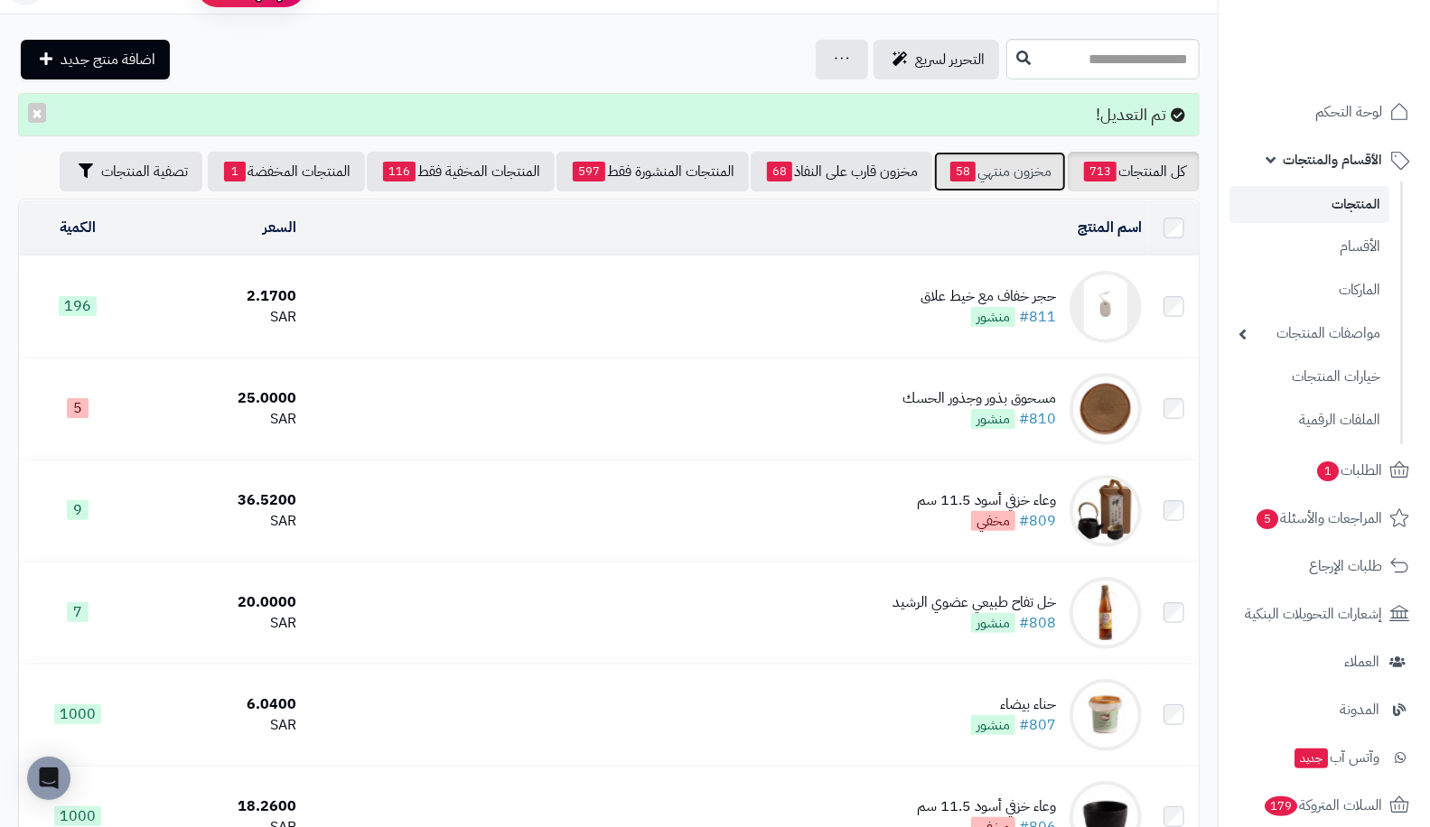  I want to click on a: الأقسام, so click(1309, 247).